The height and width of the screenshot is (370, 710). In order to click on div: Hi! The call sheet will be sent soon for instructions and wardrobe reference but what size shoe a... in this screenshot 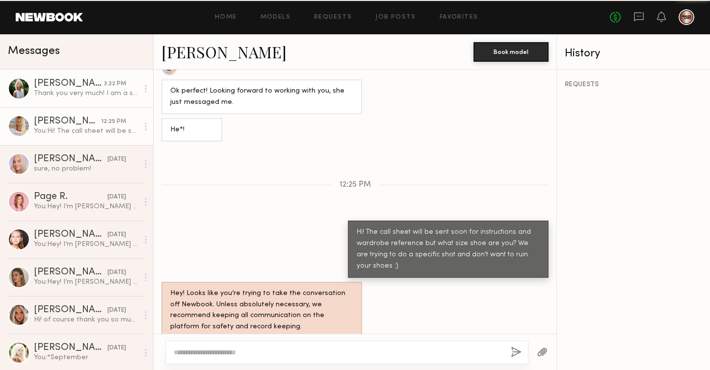, I will do `click(448, 250)`.